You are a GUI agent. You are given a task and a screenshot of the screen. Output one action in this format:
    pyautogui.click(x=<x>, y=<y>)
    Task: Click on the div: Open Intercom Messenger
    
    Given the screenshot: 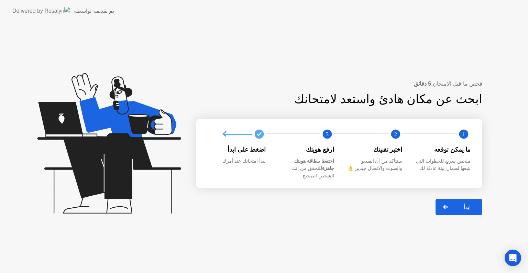 What is the action you would take?
    pyautogui.click(x=513, y=258)
    